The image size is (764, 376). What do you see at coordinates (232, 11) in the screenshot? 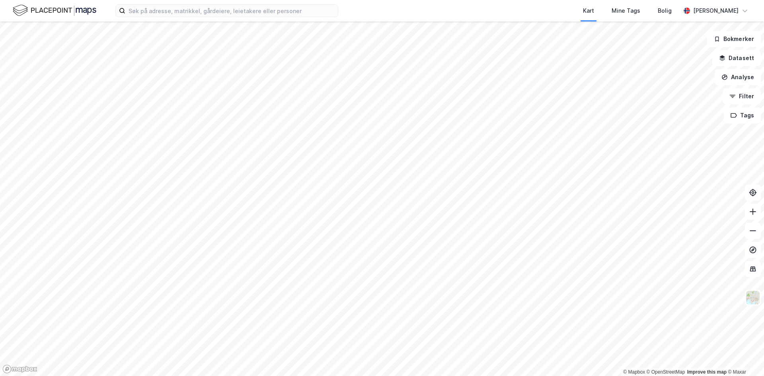
I see `input: Søk på adresse, matrikkel, gårdeiere, leietakere eller personer` at bounding box center [232, 11].